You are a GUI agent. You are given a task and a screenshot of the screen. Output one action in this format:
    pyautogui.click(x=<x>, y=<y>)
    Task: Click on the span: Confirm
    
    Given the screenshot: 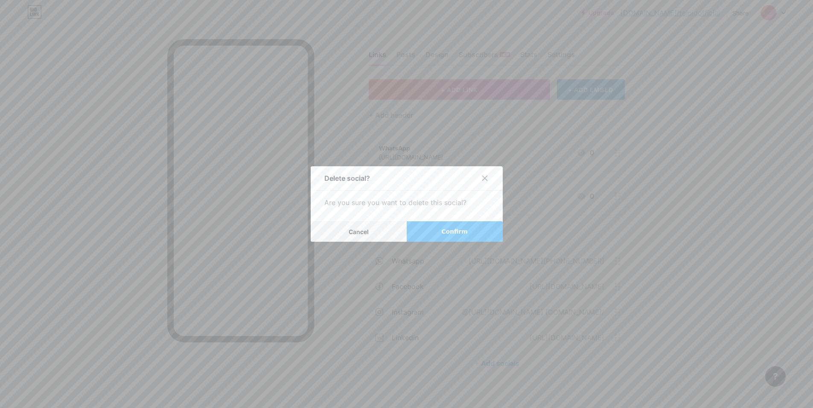 What is the action you would take?
    pyautogui.click(x=454, y=232)
    